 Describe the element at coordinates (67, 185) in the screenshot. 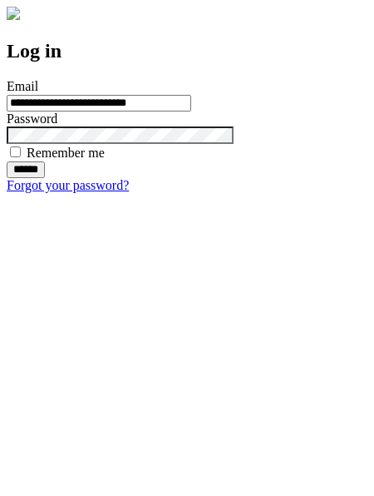

I see `a: Forgot your password?` at that location.